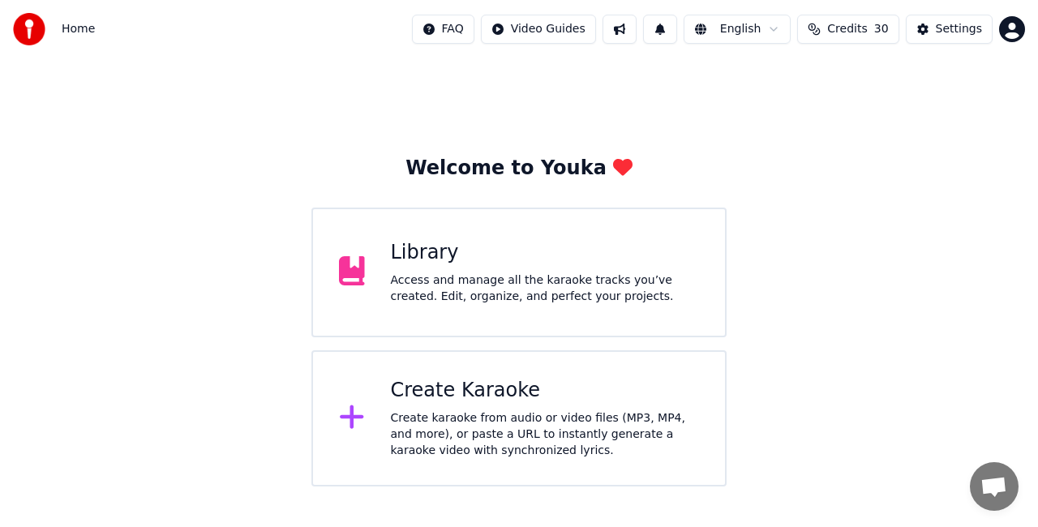  What do you see at coordinates (29, 29) in the screenshot?
I see `img: youka` at bounding box center [29, 29].